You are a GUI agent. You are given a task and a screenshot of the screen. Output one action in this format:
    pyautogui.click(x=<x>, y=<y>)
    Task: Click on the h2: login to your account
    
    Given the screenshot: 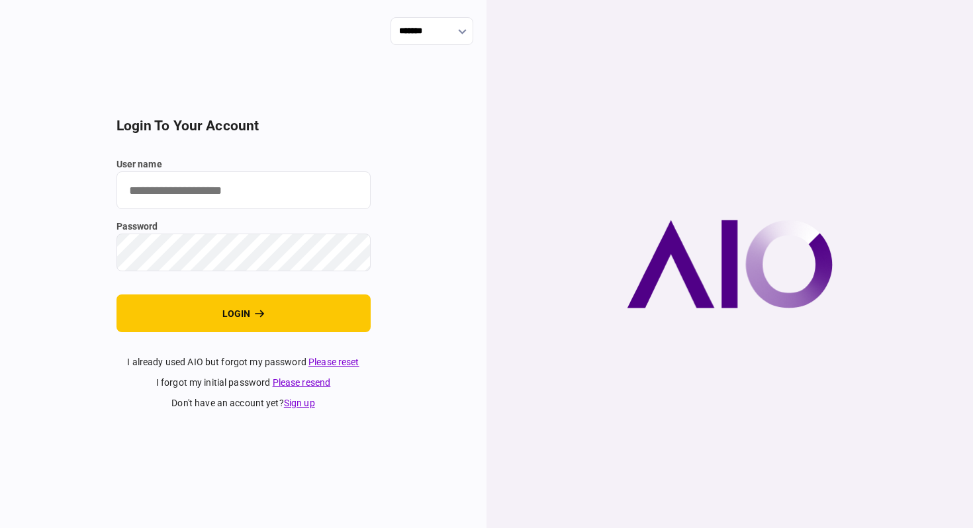 What is the action you would take?
    pyautogui.click(x=244, y=126)
    